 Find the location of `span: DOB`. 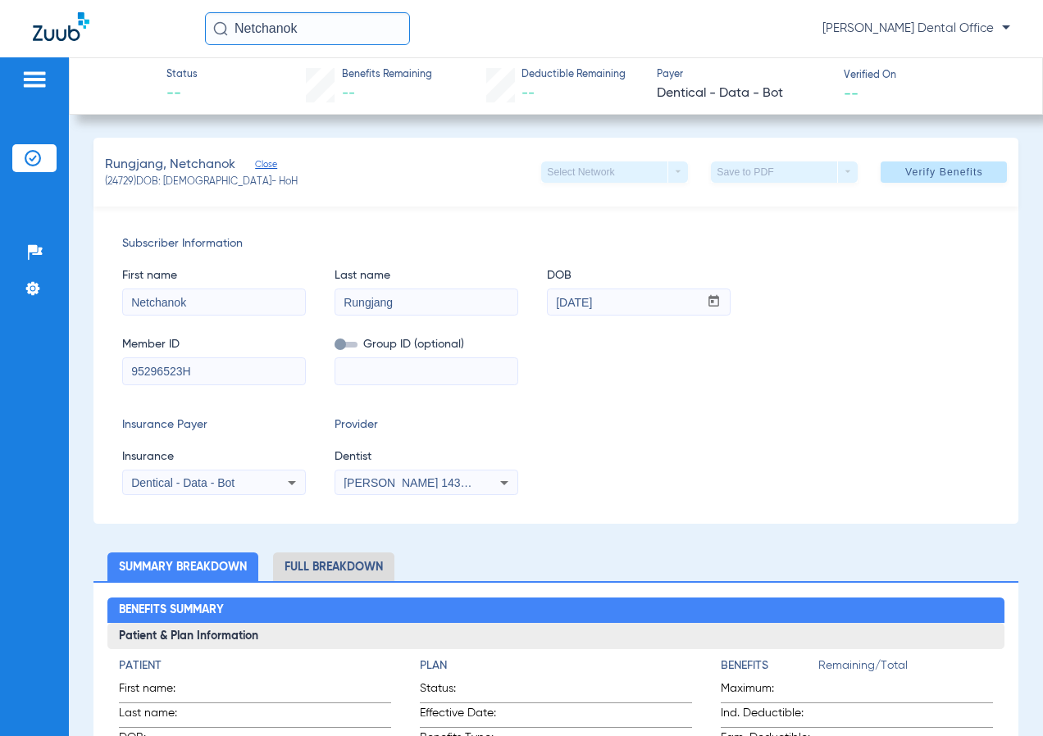

span: DOB is located at coordinates (639, 275).